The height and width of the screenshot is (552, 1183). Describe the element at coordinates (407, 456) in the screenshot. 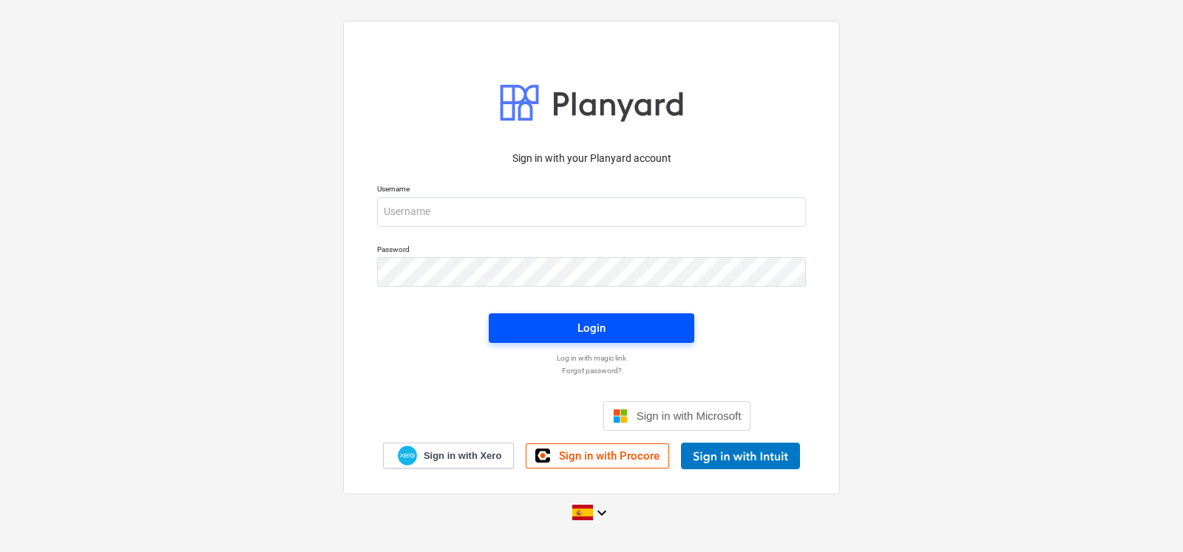

I see `img: Xero logo` at that location.